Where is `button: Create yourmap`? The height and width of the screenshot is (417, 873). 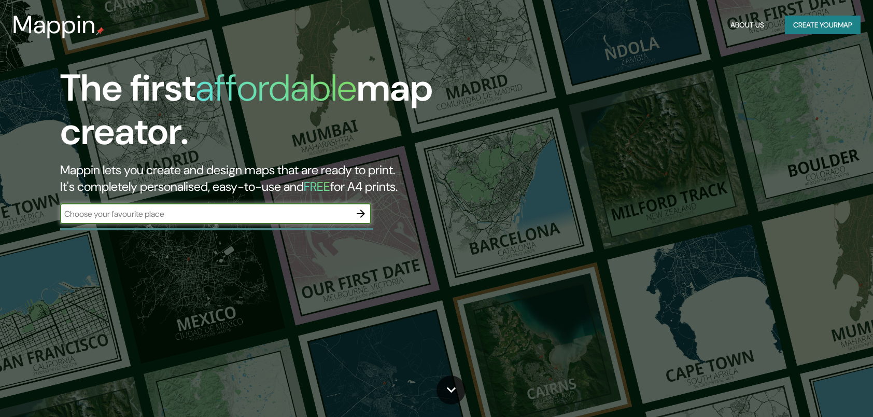 button: Create yourmap is located at coordinates (823, 25).